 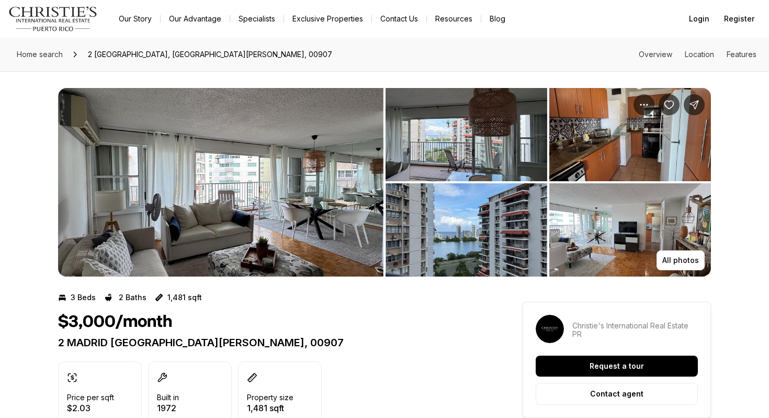 I want to click on button: Request a tour, so click(x=617, y=366).